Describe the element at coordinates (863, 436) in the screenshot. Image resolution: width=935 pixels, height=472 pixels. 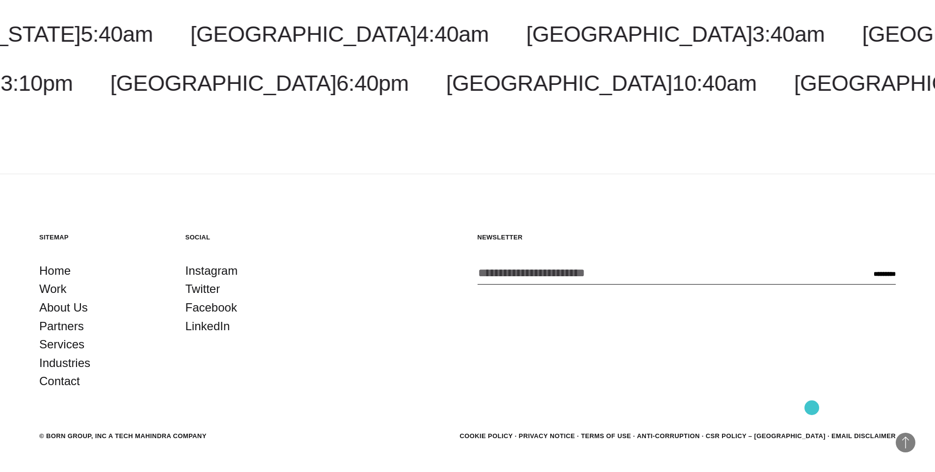
I see `a: Email Disclaimer` at that location.